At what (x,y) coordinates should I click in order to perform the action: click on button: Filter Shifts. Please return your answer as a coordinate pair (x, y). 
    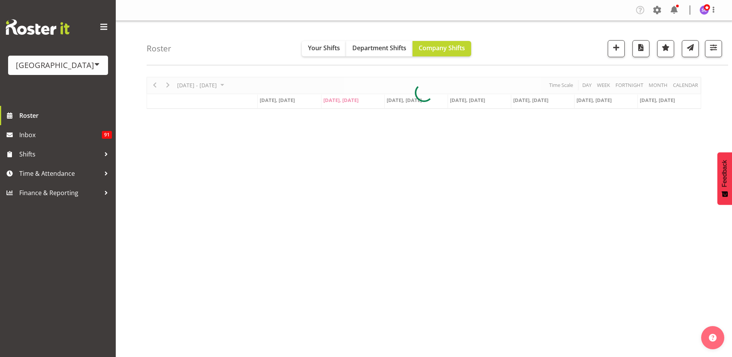
    Looking at the image, I should click on (714, 49).